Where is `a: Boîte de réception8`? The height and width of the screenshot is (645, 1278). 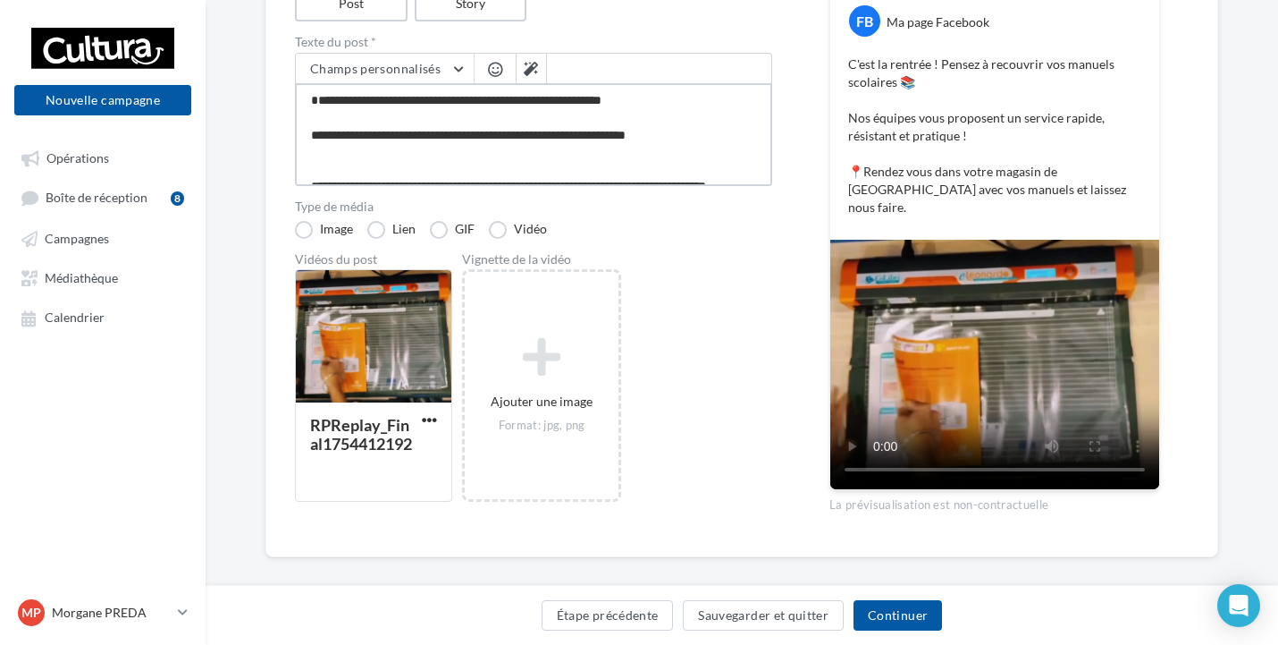
a: Boîte de réception8 is located at coordinates (103, 197).